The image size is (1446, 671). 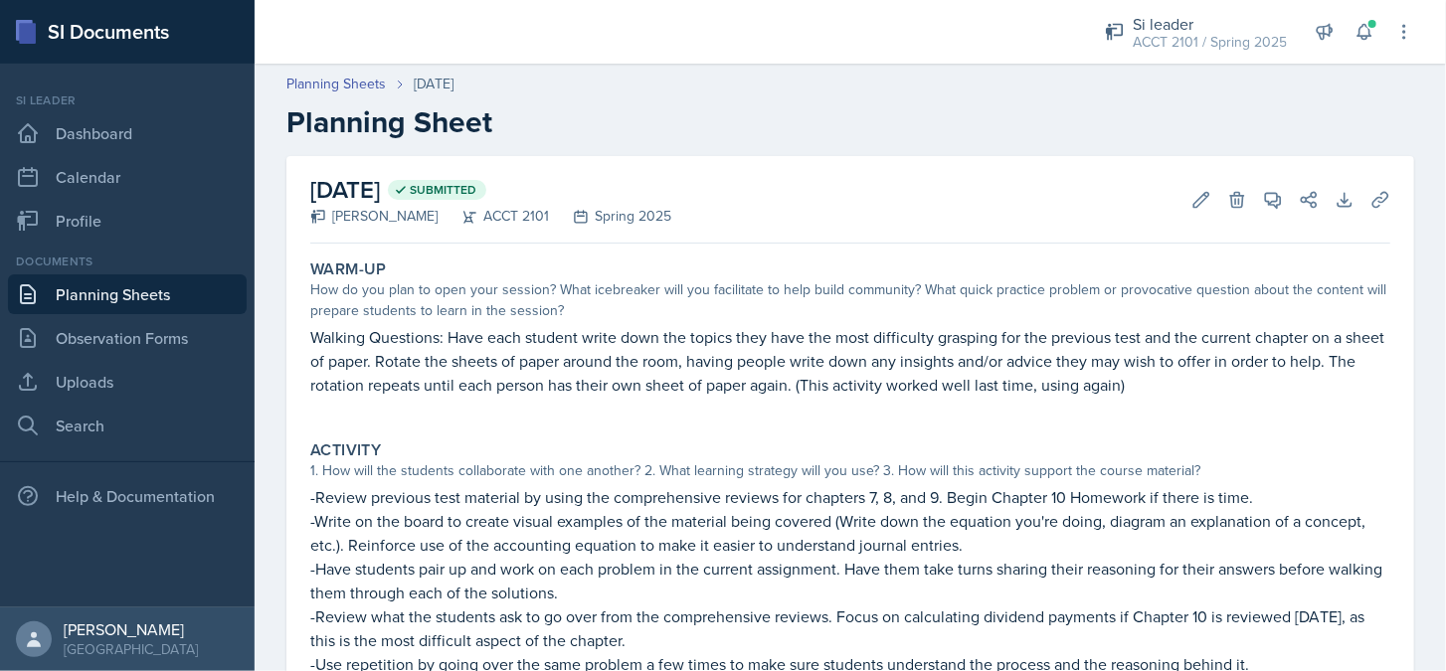 What do you see at coordinates (1209, 42) in the screenshot?
I see `div: ACCT 2101 / Spring 2025` at bounding box center [1209, 42].